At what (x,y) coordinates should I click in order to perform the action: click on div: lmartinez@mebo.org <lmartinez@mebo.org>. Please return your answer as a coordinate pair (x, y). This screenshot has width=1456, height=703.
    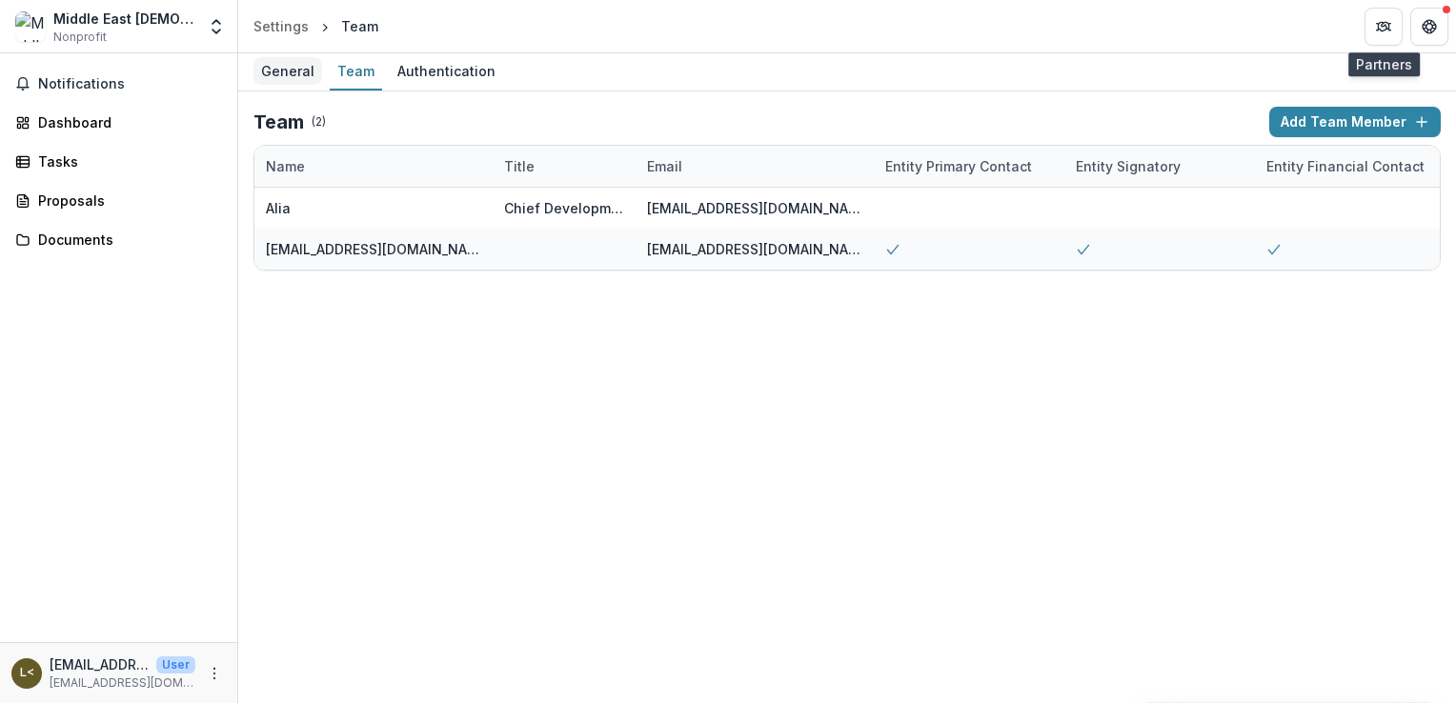
    Looking at the image, I should click on (27, 673).